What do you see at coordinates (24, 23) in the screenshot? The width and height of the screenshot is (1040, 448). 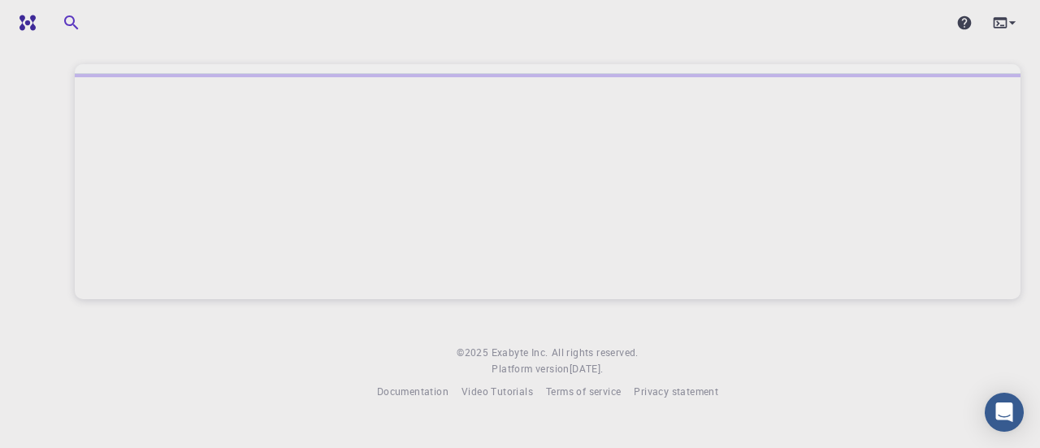 I see `img: logo` at bounding box center [24, 23].